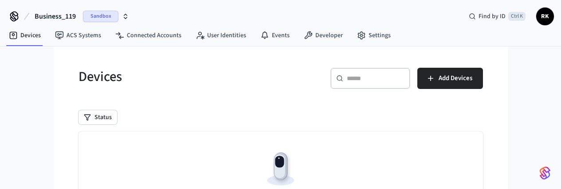  I want to click on button: RK, so click(545, 16).